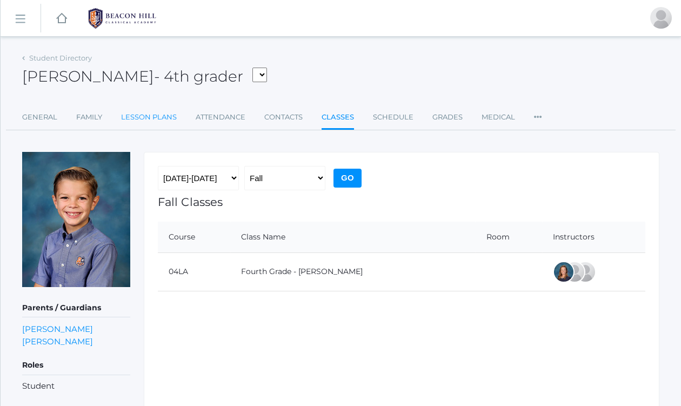 The image size is (681, 406). I want to click on div: Lydia Chaffin, so click(575, 272).